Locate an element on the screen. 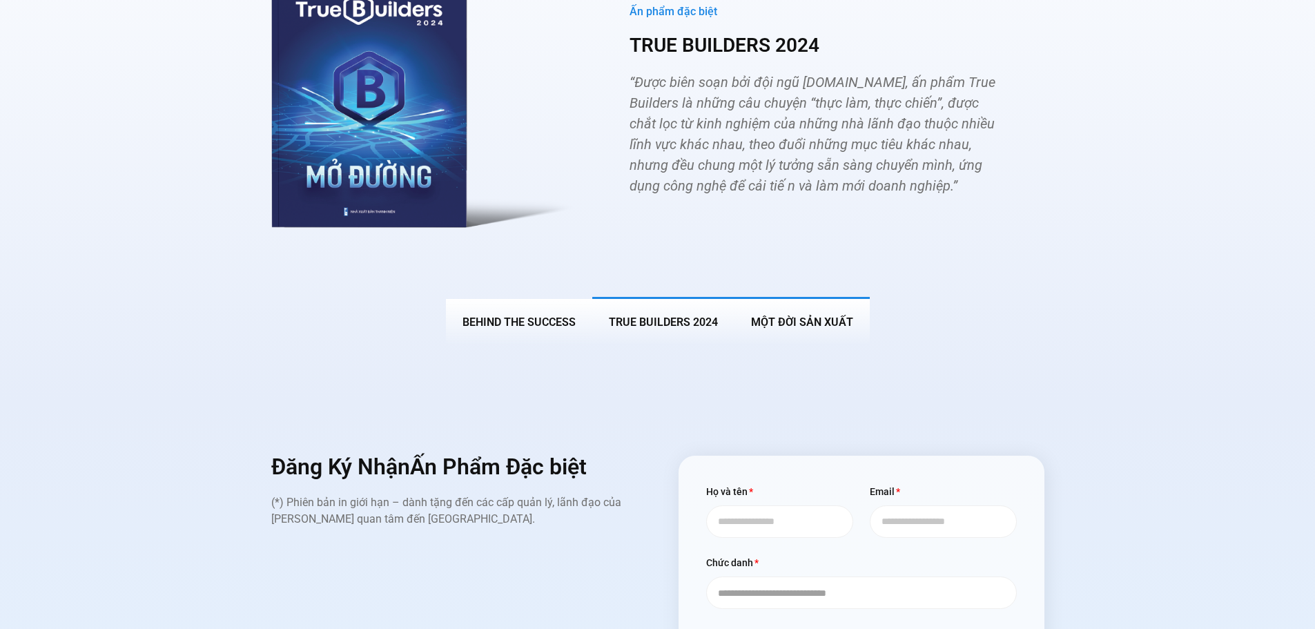 This screenshot has height=629, width=1315. label: Chức danh is located at coordinates (733, 565).